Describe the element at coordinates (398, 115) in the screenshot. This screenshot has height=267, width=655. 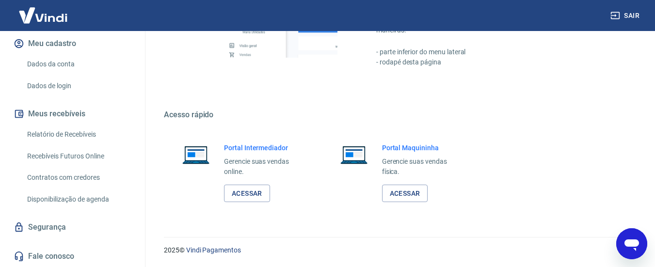
I see `h5: Acesso rápido` at that location.